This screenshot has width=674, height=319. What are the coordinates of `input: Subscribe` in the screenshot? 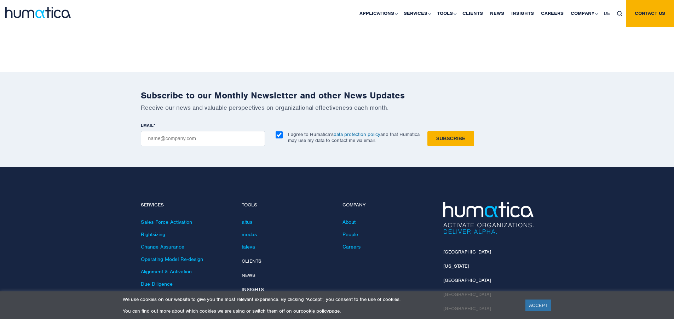 It's located at (451, 138).